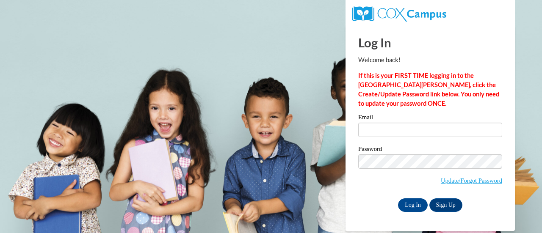  What do you see at coordinates (399, 13) in the screenshot?
I see `a: COX Campus` at bounding box center [399, 13].